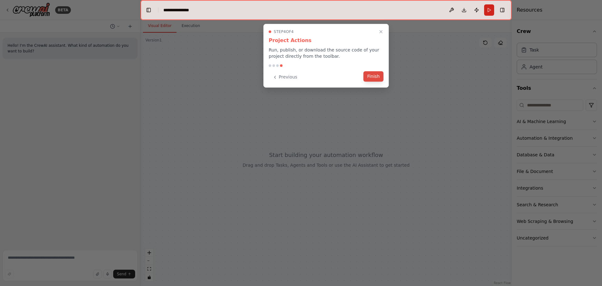  What do you see at coordinates (374, 76) in the screenshot?
I see `button: Finish` at bounding box center [374, 76].